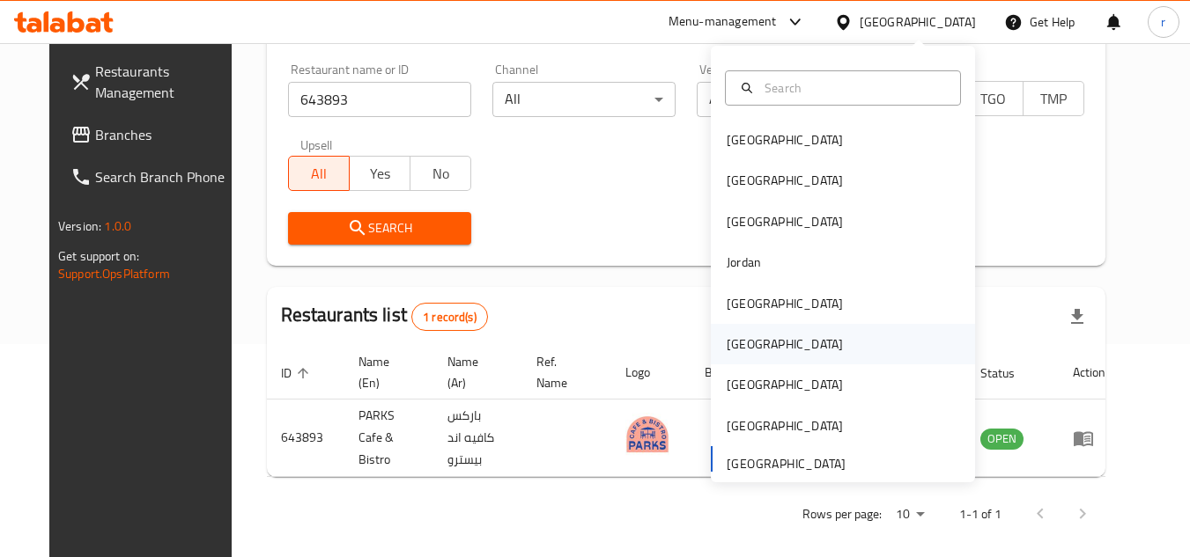  Describe the element at coordinates (910, 515) in the screenshot. I see `div: Rows per page:` at that location.